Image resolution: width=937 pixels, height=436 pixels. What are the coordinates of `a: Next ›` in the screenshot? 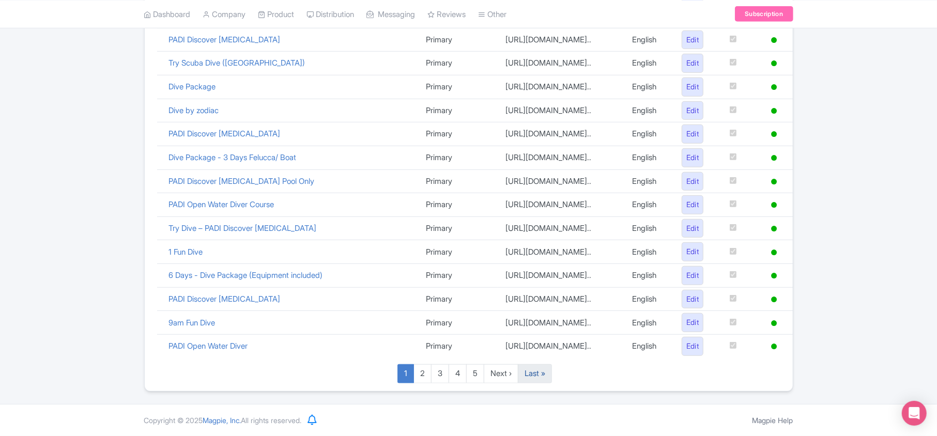 It's located at (501, 374).